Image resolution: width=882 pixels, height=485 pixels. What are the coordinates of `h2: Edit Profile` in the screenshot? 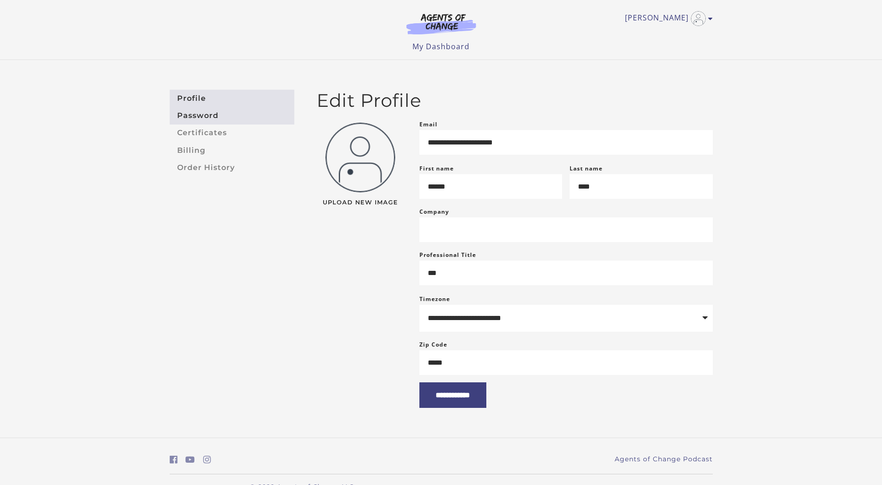 It's located at (515, 100).